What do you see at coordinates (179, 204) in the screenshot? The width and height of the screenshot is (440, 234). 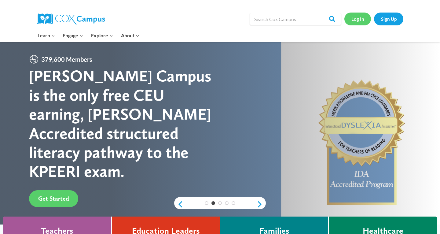 I see `a: previous` at bounding box center [179, 204].